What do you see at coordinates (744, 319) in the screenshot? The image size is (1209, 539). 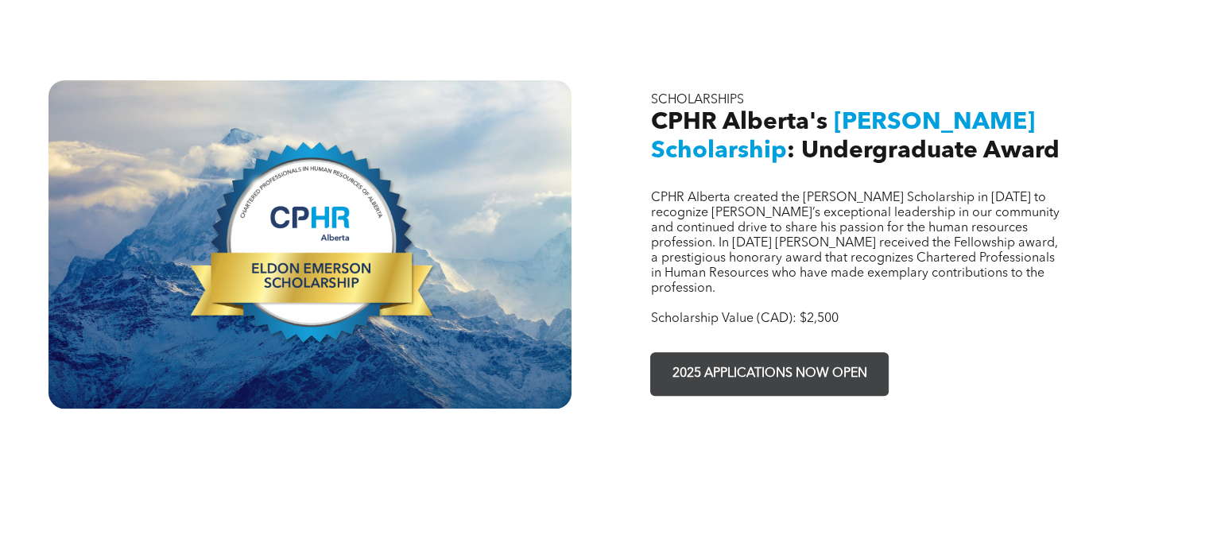 I see `span: Scholarship Value (CAD): $2,500` at bounding box center [744, 319].